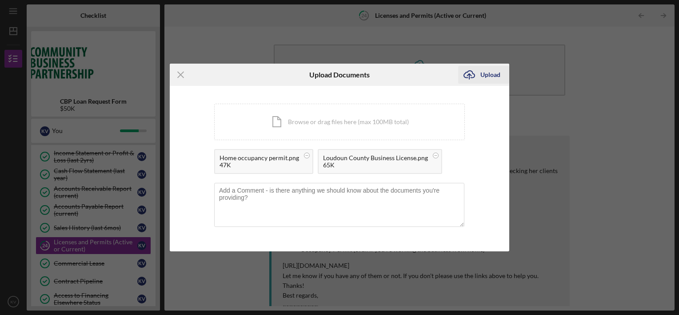 This screenshot has height=315, width=679. Describe the element at coordinates (375, 158) in the screenshot. I see `div: Loudoun County Business License.png` at that location.